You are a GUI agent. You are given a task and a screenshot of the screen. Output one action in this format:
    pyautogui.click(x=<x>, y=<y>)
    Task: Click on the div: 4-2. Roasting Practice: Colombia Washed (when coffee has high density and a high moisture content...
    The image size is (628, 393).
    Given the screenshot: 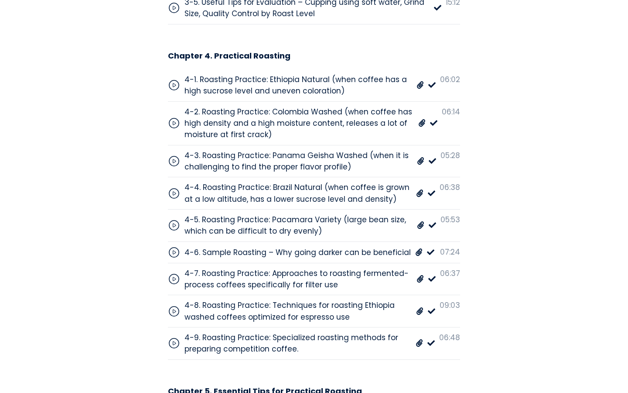 What is the action you would take?
    pyautogui.click(x=299, y=123)
    